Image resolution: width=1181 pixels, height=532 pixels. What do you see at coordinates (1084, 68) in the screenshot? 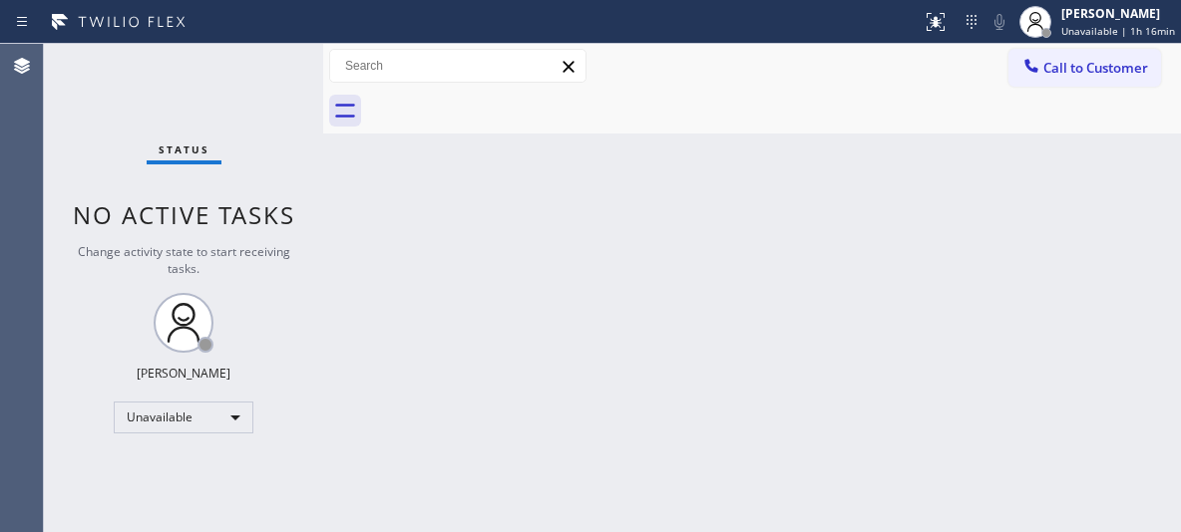
I see `button: Call to Customer` at bounding box center [1084, 68].